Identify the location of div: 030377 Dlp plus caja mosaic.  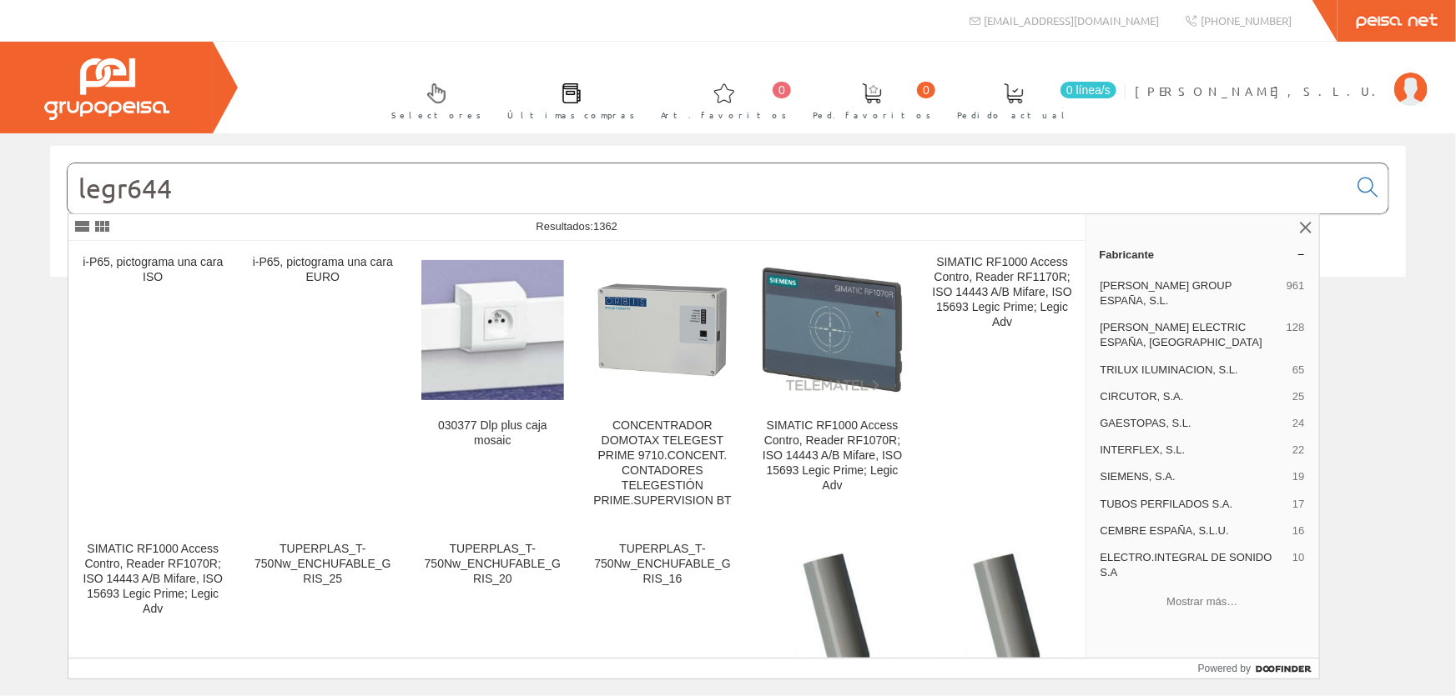
(492, 434).